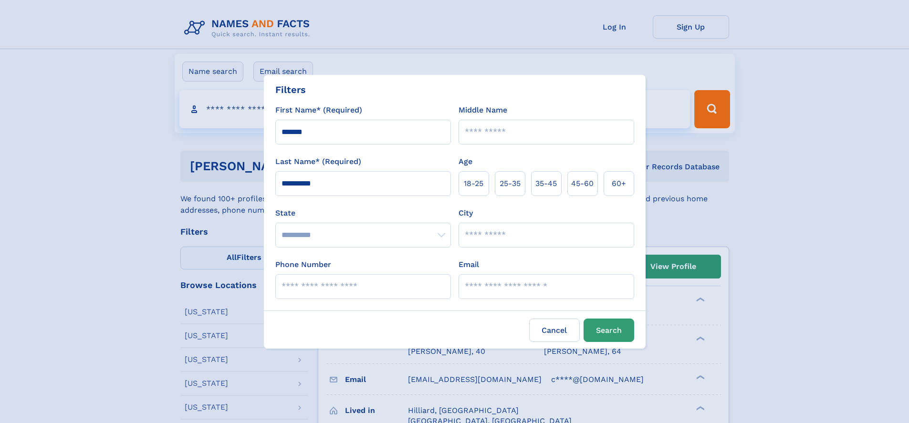 The height and width of the screenshot is (423, 909). What do you see at coordinates (609, 330) in the screenshot?
I see `button: Search` at bounding box center [609, 330].